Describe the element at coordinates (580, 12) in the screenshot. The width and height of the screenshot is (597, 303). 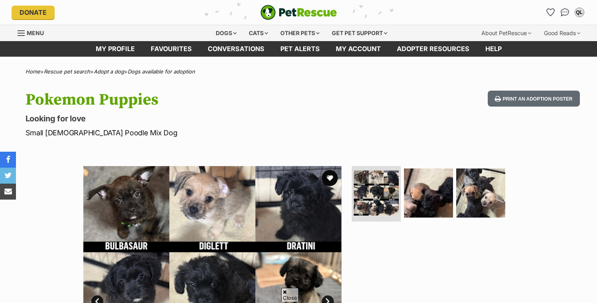
I see `button: My account` at that location.